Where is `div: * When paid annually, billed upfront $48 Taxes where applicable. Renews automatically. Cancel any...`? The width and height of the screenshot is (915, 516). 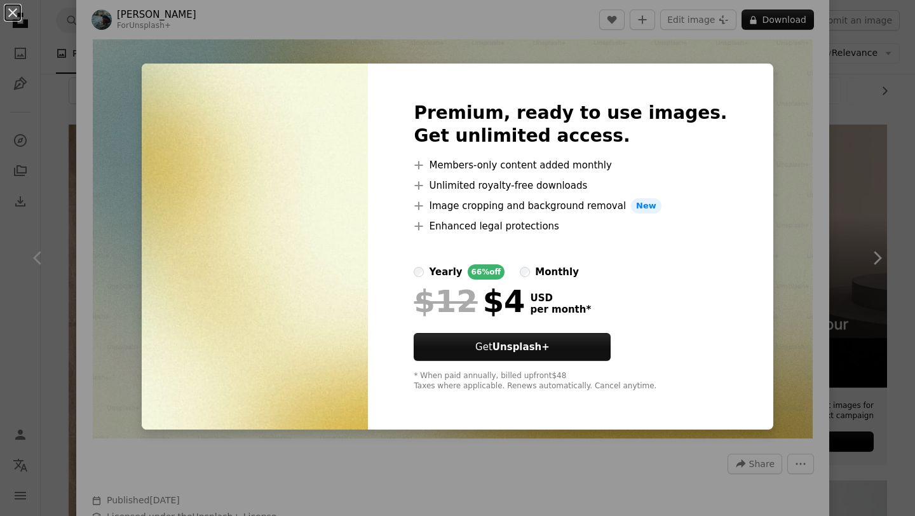
div: * When paid annually, billed upfront $48 Taxes where applicable. Renews automatically. Cancel any... is located at coordinates (570, 381).